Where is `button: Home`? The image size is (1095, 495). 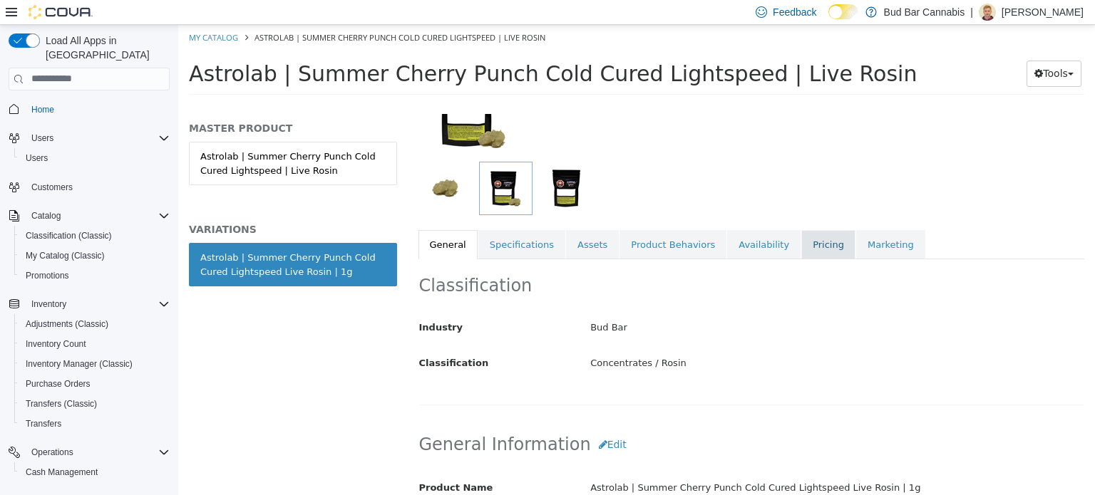 button: Home is located at coordinates (89, 109).